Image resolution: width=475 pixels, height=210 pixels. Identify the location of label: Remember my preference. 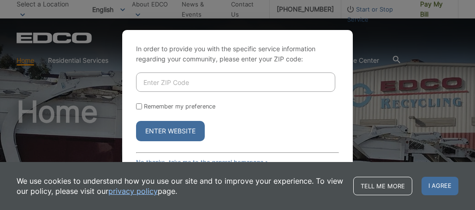
(179, 106).